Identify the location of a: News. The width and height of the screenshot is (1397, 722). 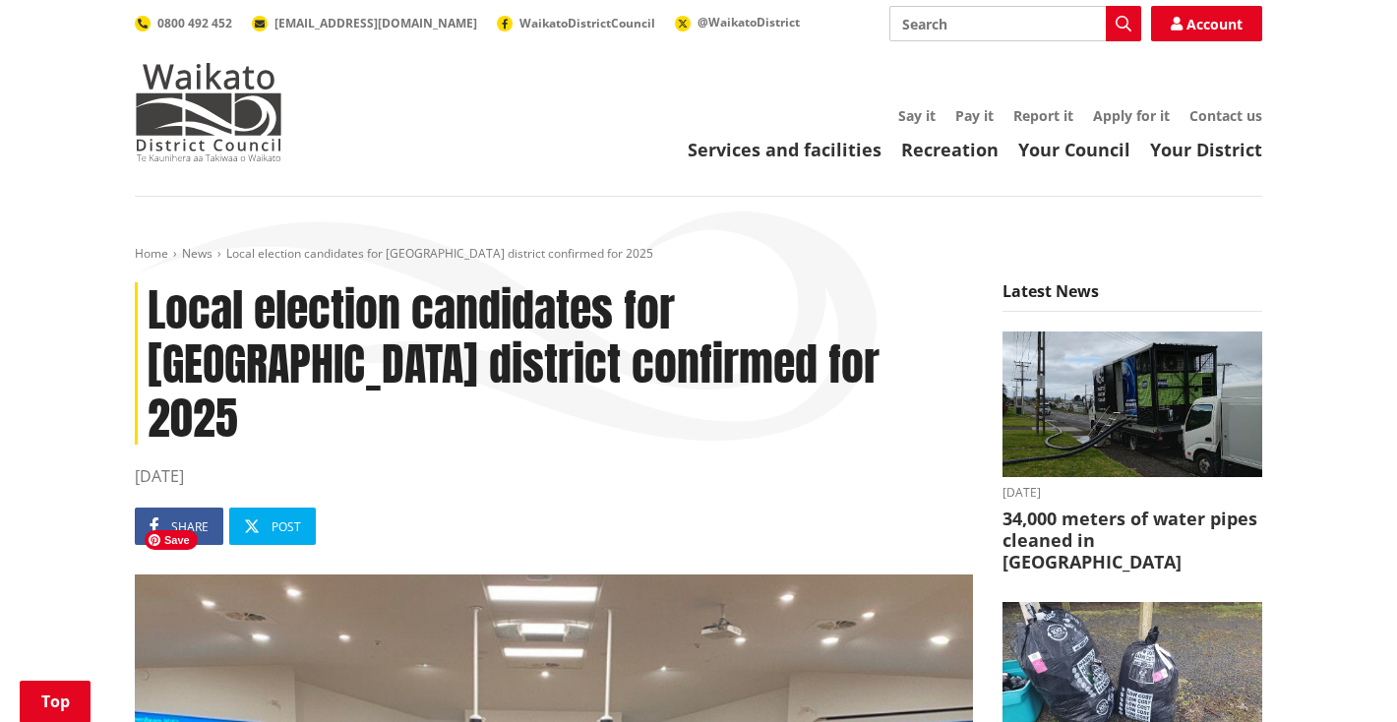
(197, 253).